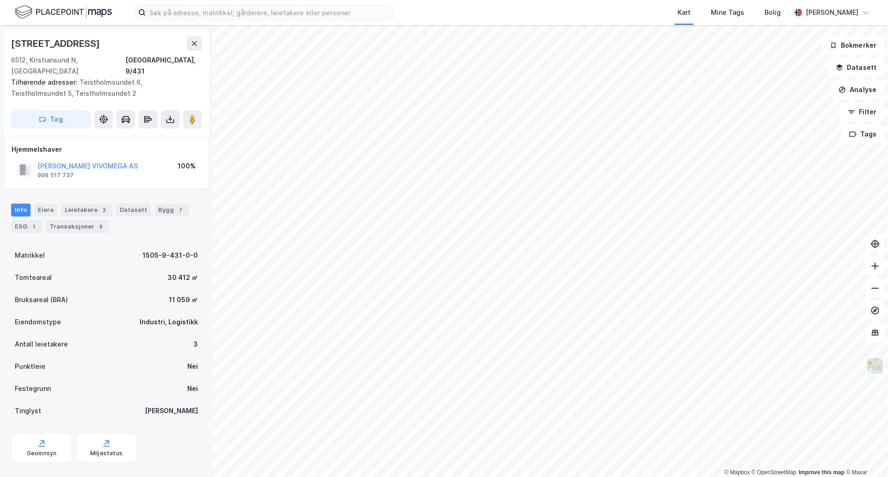 This screenshot has width=888, height=477. What do you see at coordinates (183, 277) in the screenshot?
I see `div: 30 412 ㎡` at bounding box center [183, 277].